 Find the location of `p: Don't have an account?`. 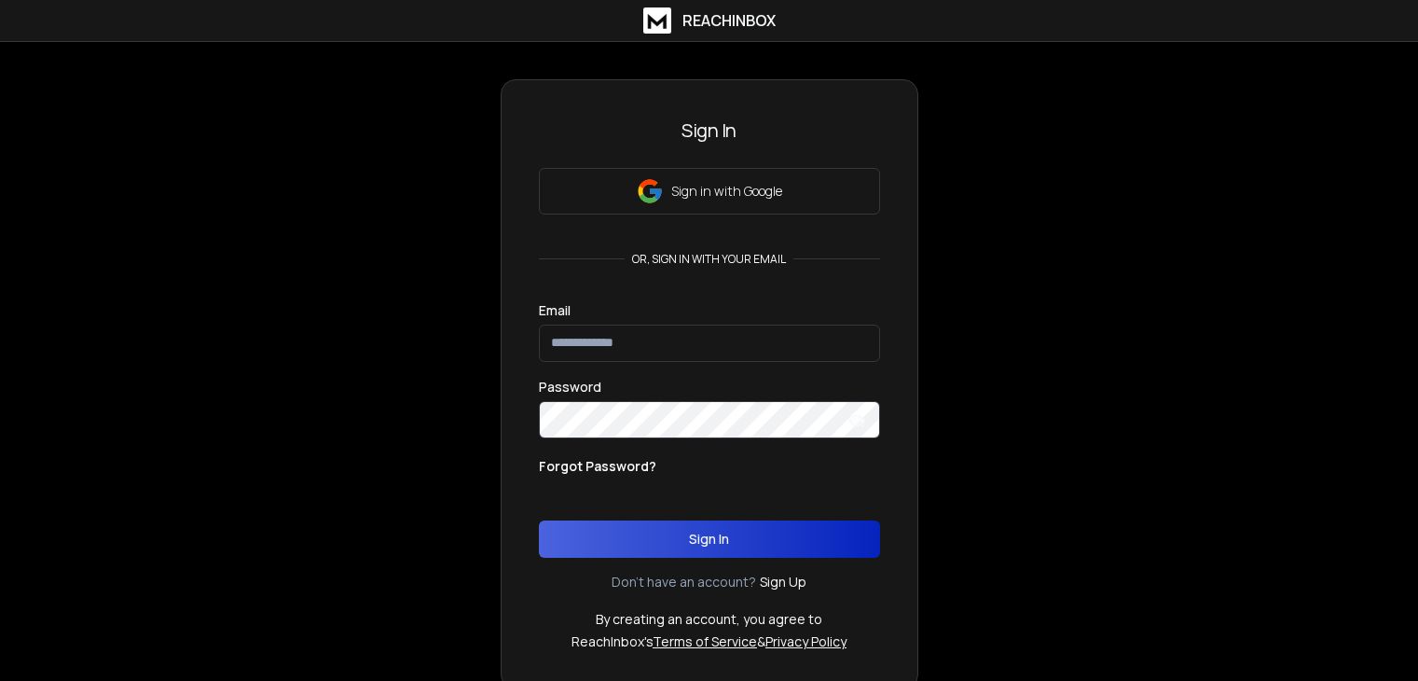

p: Don't have an account? is located at coordinates (683, 582).